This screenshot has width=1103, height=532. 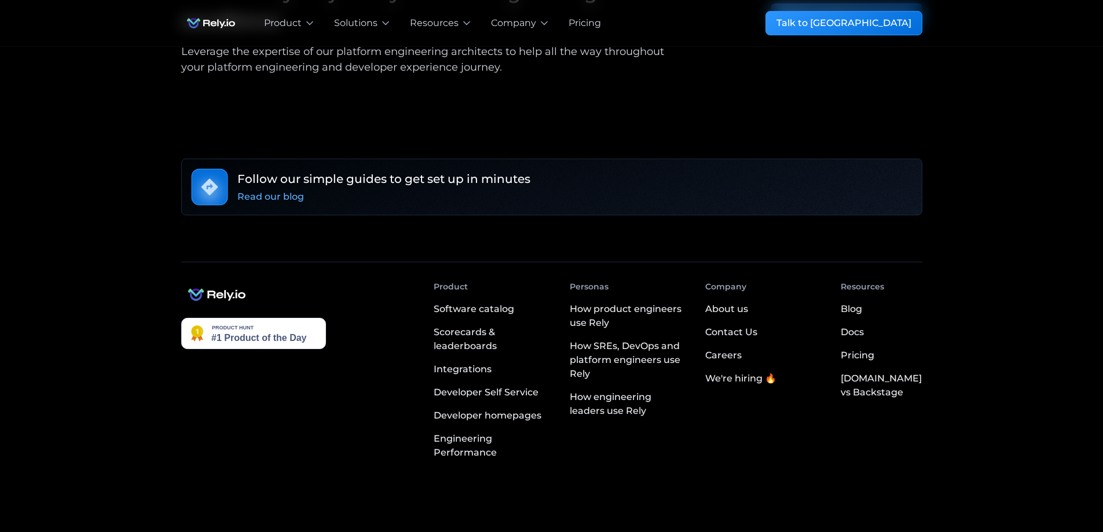 I want to click on a: Follow our simple guides to get set up in minutesRead our blog, so click(x=552, y=187).